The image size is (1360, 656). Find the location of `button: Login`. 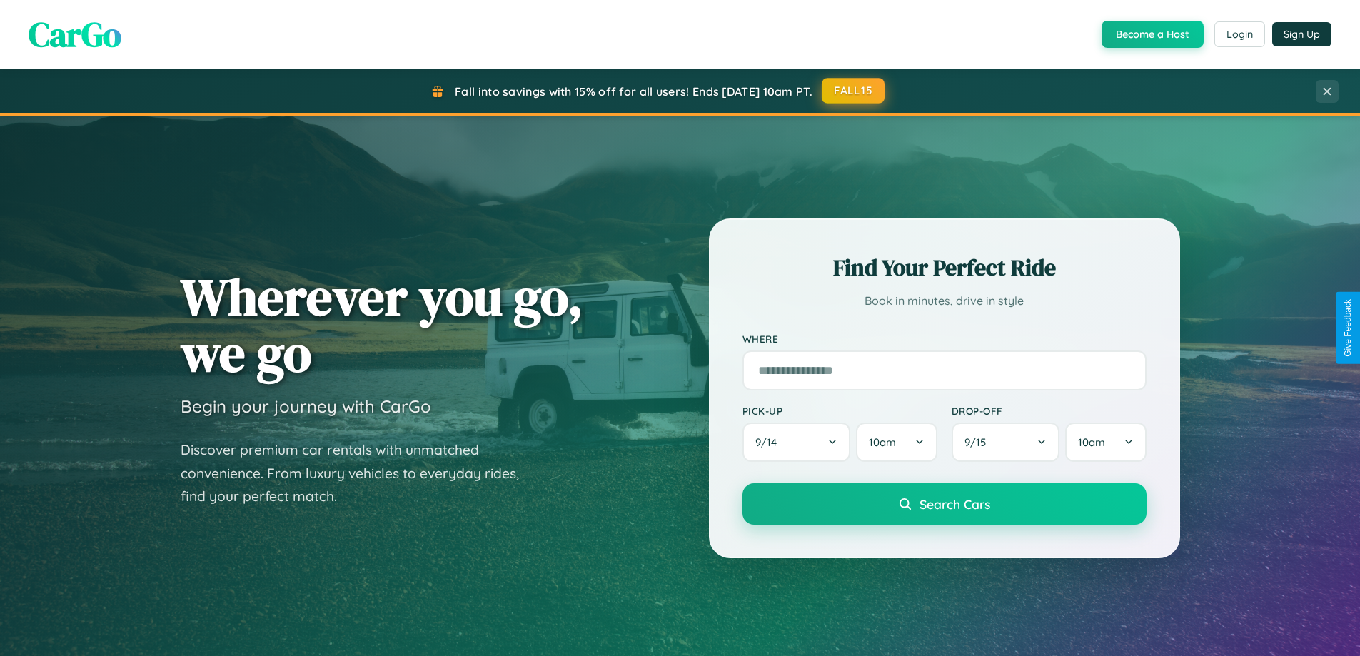

button: Login is located at coordinates (1240, 34).